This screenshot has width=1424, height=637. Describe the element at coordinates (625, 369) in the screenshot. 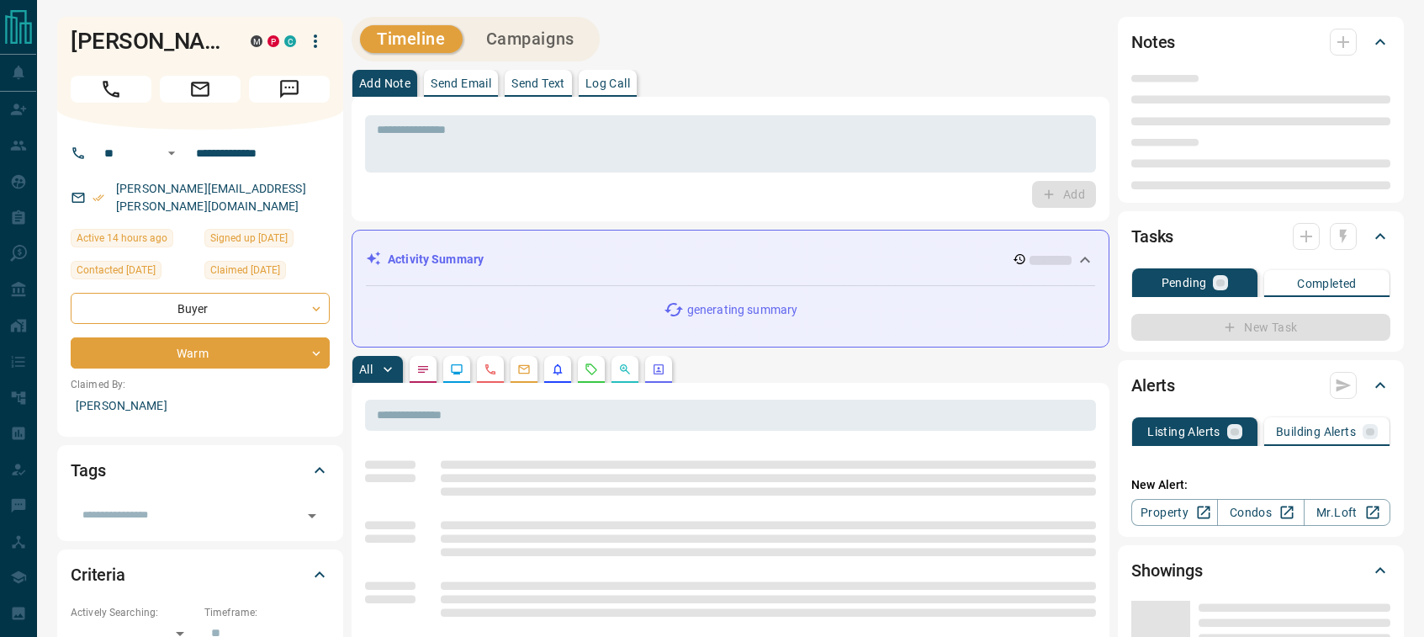

I see `svg: Opportunities` at that location.